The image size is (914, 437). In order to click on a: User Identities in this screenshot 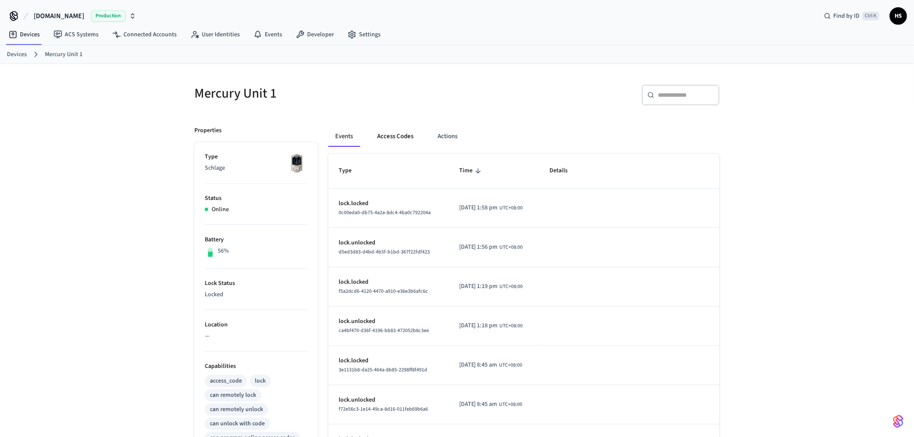, I will do `click(215, 35)`.